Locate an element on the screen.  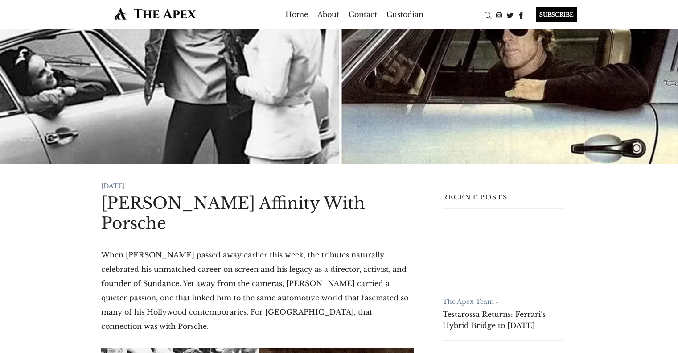
a: Twitter is located at coordinates (510, 15).